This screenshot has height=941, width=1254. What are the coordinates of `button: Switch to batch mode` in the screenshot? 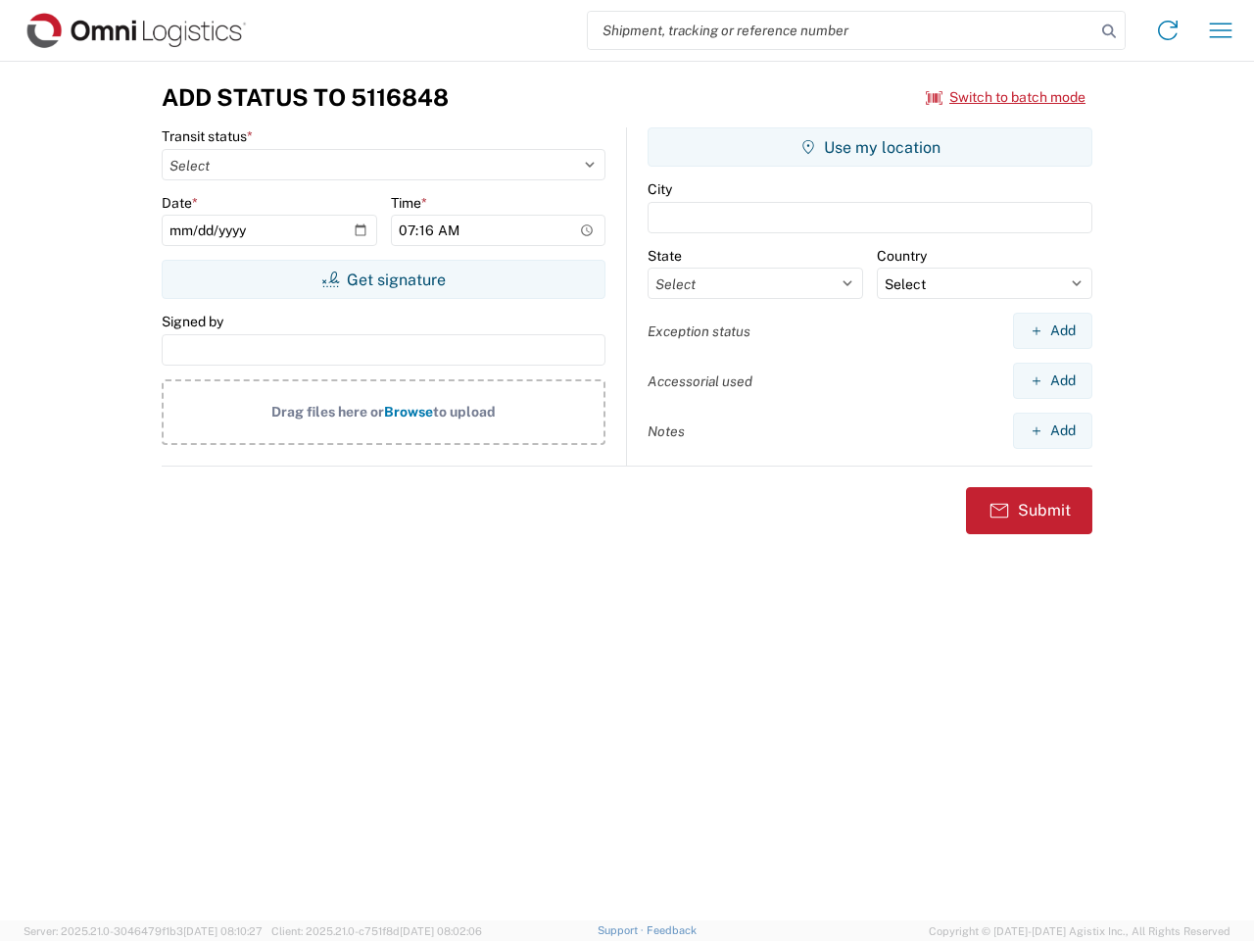 It's located at (1005, 97).